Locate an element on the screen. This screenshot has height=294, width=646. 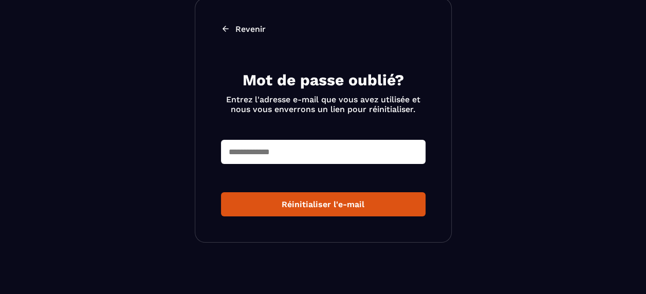
h2: Mot de passe oublié? is located at coordinates (323, 80).